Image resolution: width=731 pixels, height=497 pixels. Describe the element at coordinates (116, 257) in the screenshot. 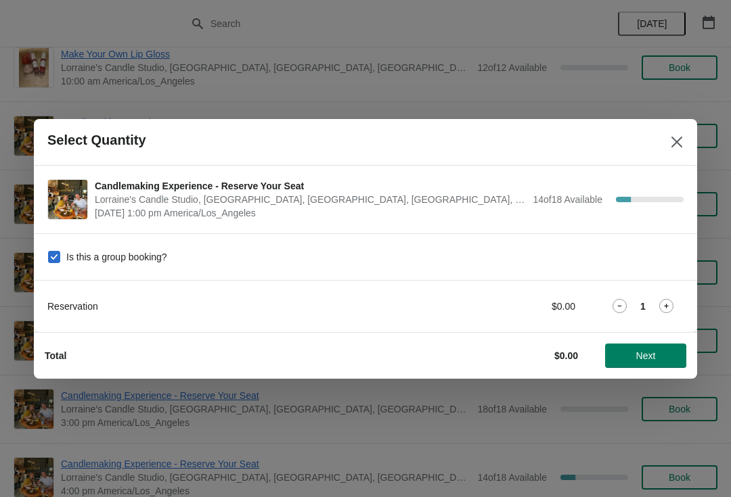

I see `span: Is this a group booking?` at that location.